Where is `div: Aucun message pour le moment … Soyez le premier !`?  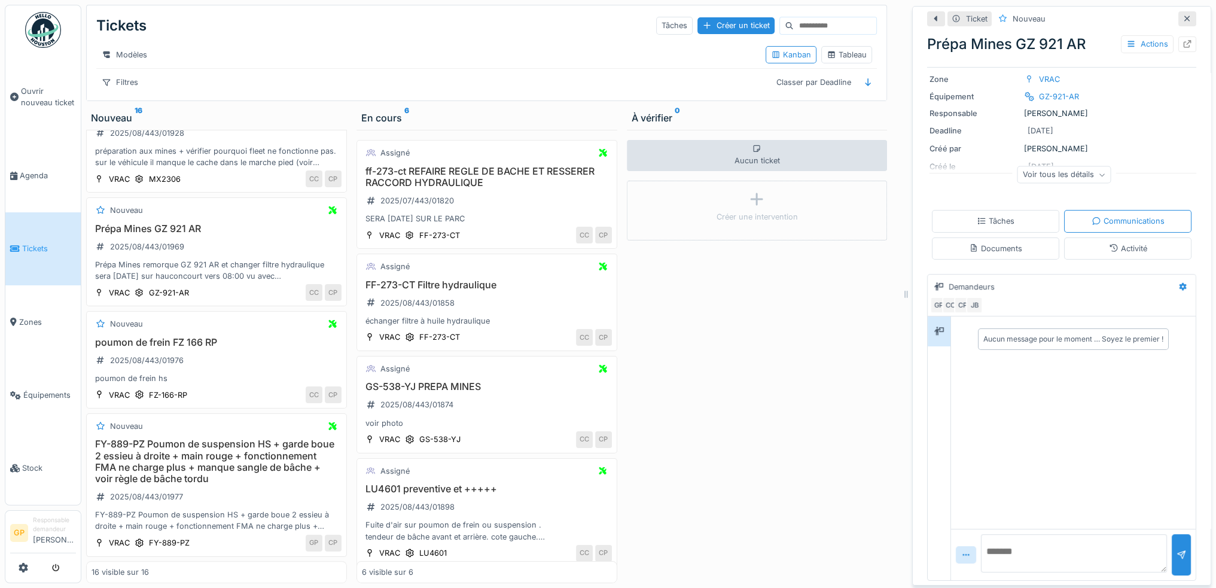 div: Aucun message pour le moment … Soyez le premier ! is located at coordinates (1073, 339).